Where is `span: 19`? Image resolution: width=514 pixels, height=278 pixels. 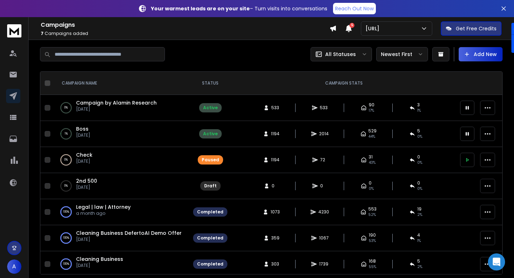
span: 19 is located at coordinates (419, 209).